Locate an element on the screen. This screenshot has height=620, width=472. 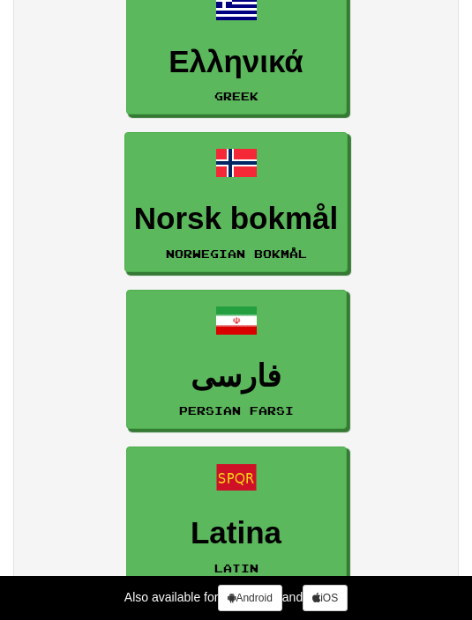
small: Persian Farsi is located at coordinates (236, 411).